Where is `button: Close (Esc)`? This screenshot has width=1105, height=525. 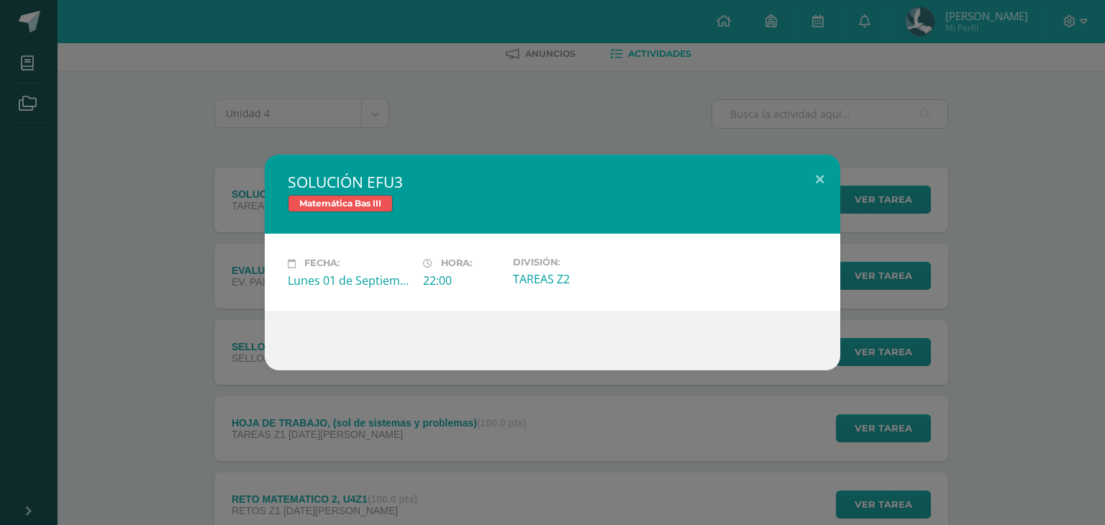
button: Close (Esc) is located at coordinates (820, 179).